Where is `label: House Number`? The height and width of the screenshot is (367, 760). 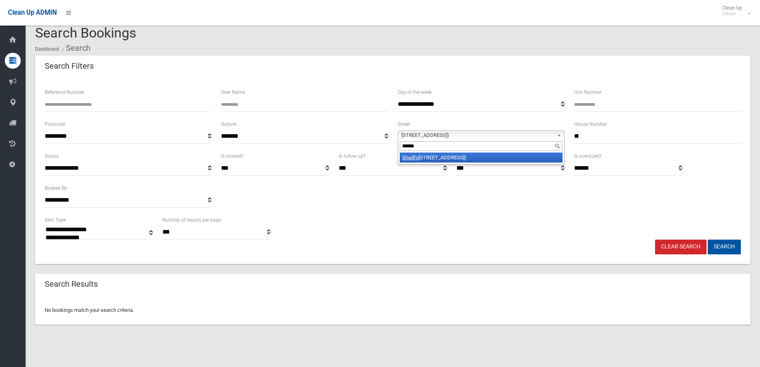
label: House Number is located at coordinates (591, 124).